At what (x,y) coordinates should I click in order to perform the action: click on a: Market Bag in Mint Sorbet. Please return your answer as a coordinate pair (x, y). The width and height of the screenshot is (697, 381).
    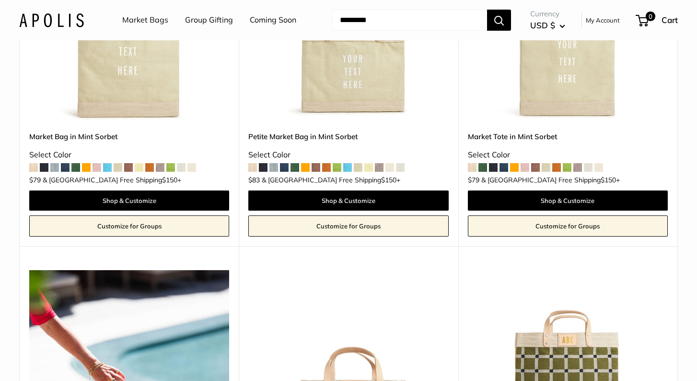
    Looking at the image, I should click on (129, 136).